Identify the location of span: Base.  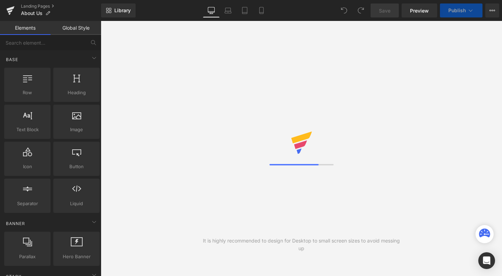
(12, 59).